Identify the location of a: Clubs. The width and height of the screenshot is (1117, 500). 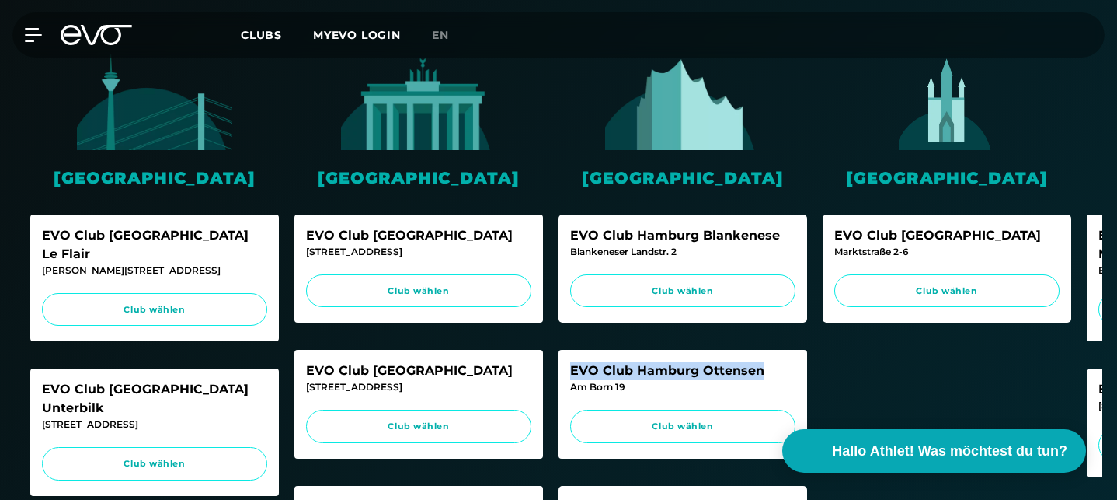
(277, 34).